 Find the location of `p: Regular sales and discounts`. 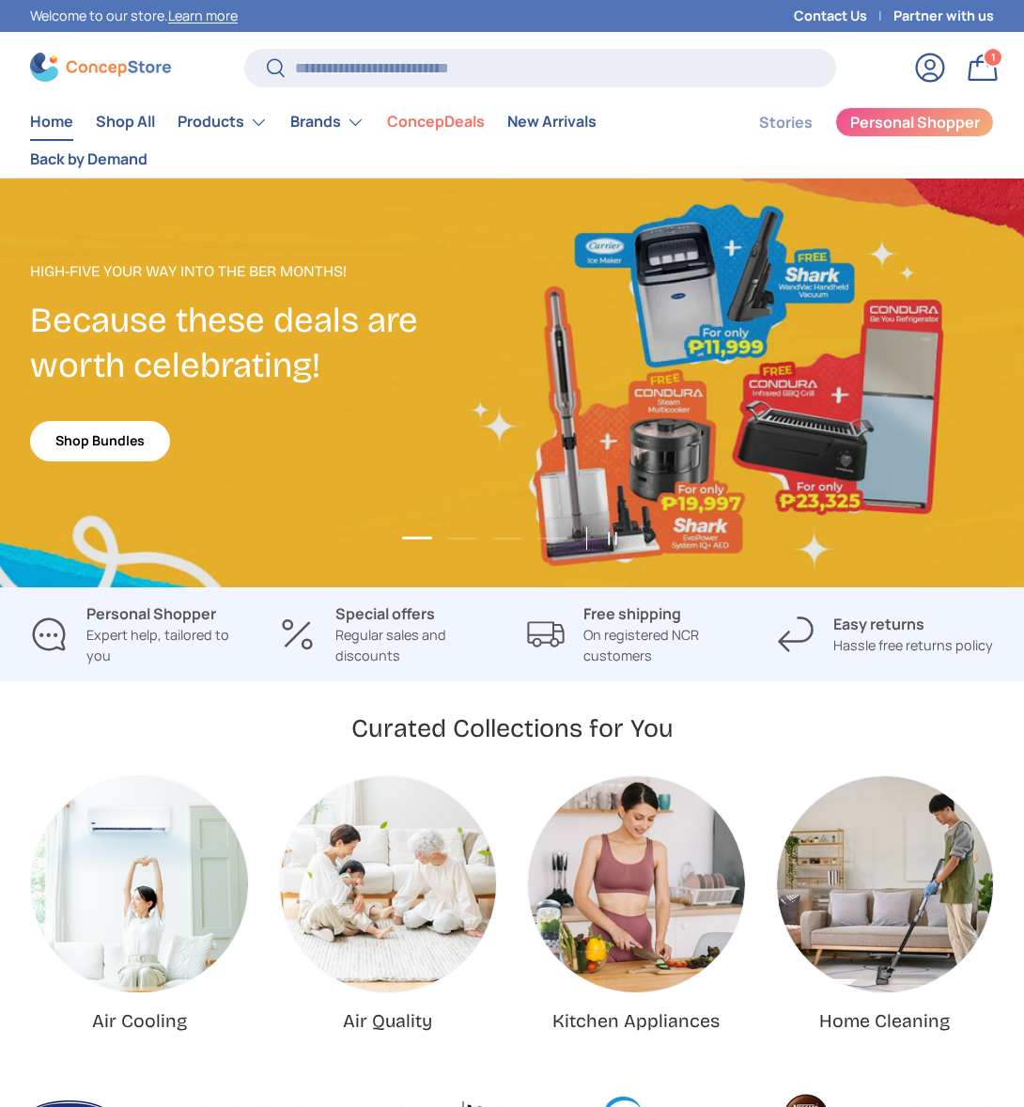

p: Regular sales and discounts is located at coordinates (416, 645).